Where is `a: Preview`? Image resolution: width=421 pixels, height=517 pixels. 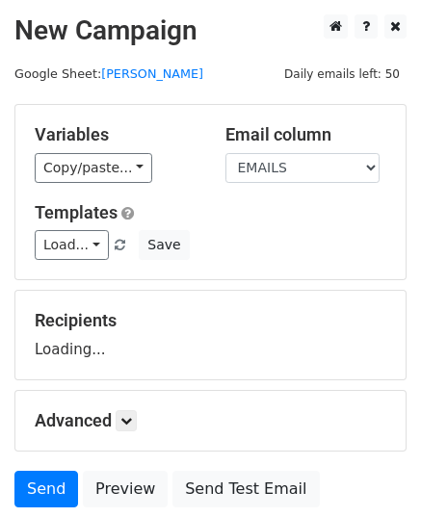 a: Preview is located at coordinates (125, 489).